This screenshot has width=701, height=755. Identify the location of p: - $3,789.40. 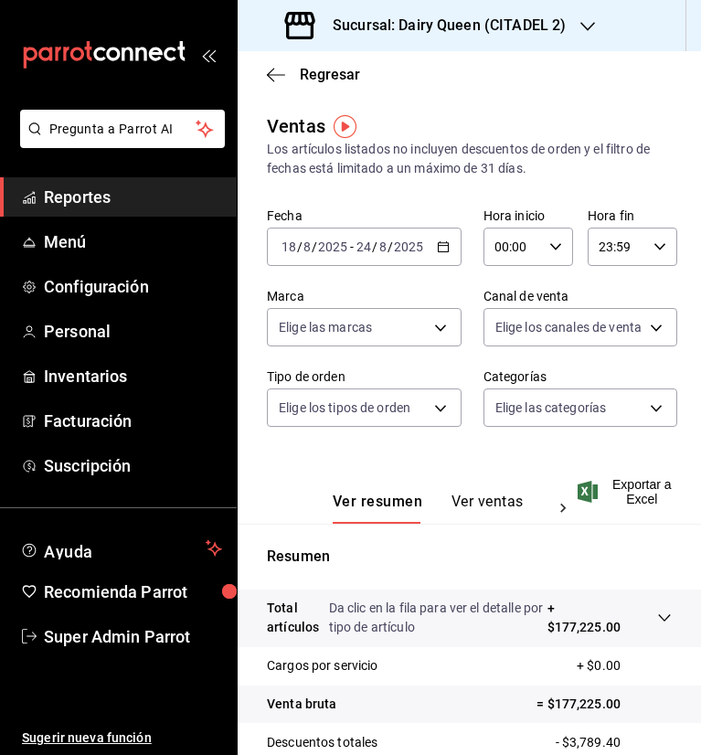
(614, 743).